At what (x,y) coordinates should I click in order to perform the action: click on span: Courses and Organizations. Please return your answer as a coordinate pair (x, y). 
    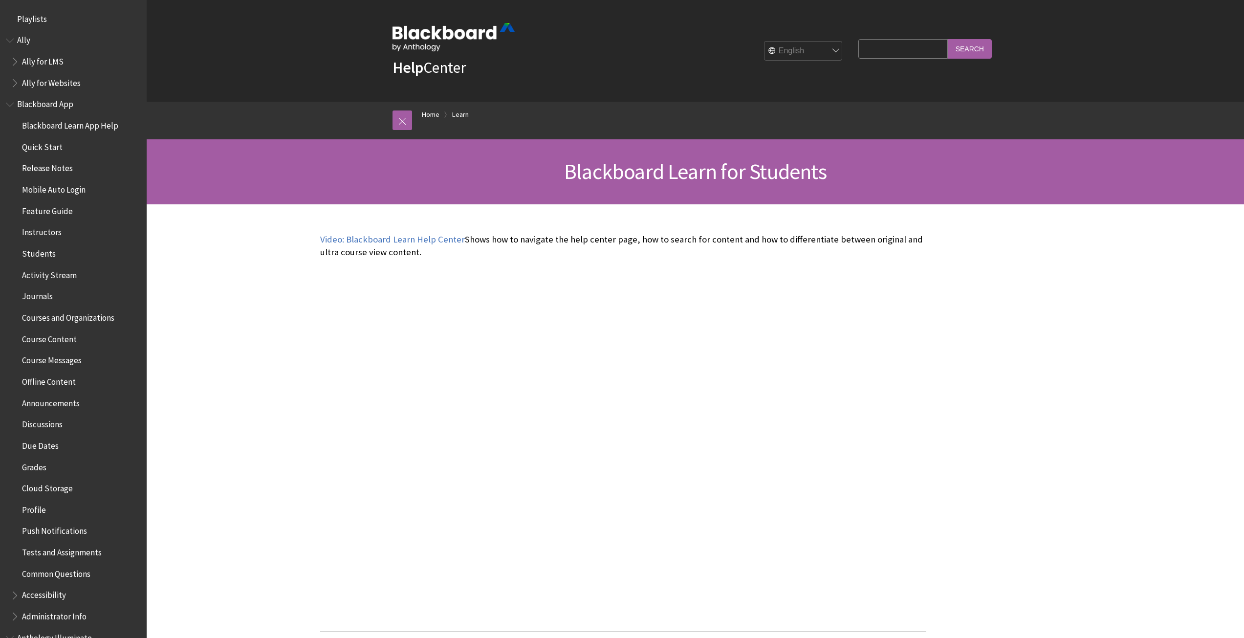
    Looking at the image, I should click on (68, 316).